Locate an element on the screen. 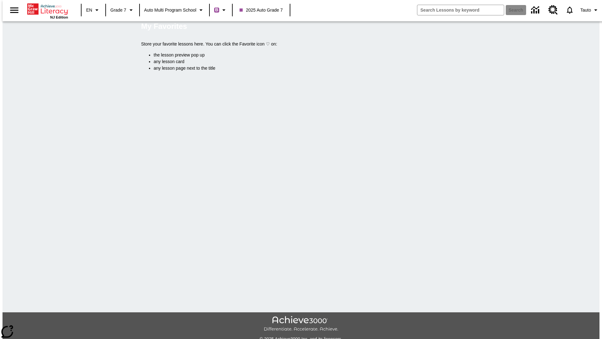 This screenshot has height=339, width=602. input: search field is located at coordinates (461, 10).